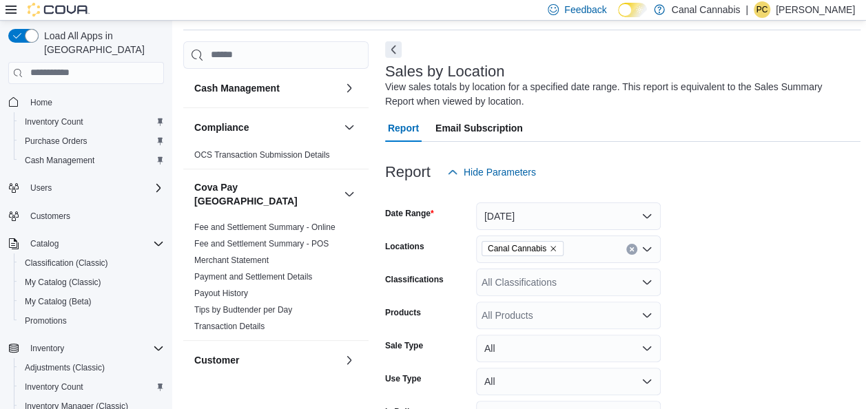  I want to click on span: Classification (Classic), so click(92, 263).